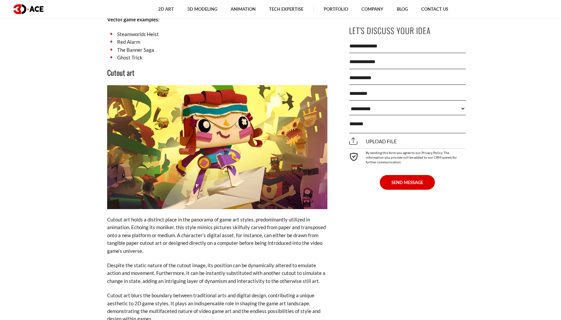 The image size is (561, 320). What do you see at coordinates (28, 9) in the screenshot?
I see `img: logo dark` at bounding box center [28, 9].